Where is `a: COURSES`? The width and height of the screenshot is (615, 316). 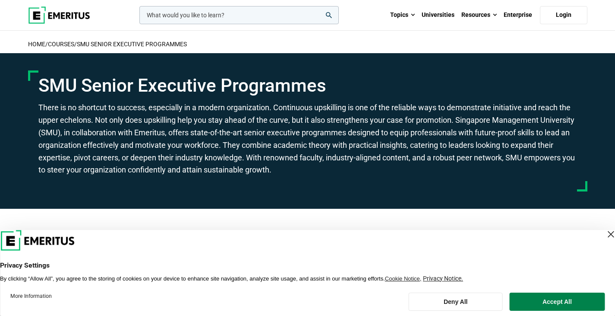 a: COURSES is located at coordinates (61, 44).